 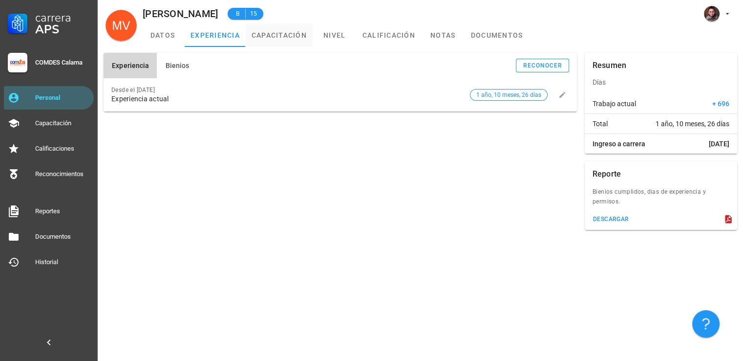 I want to click on div: APS, so click(x=63, y=29).